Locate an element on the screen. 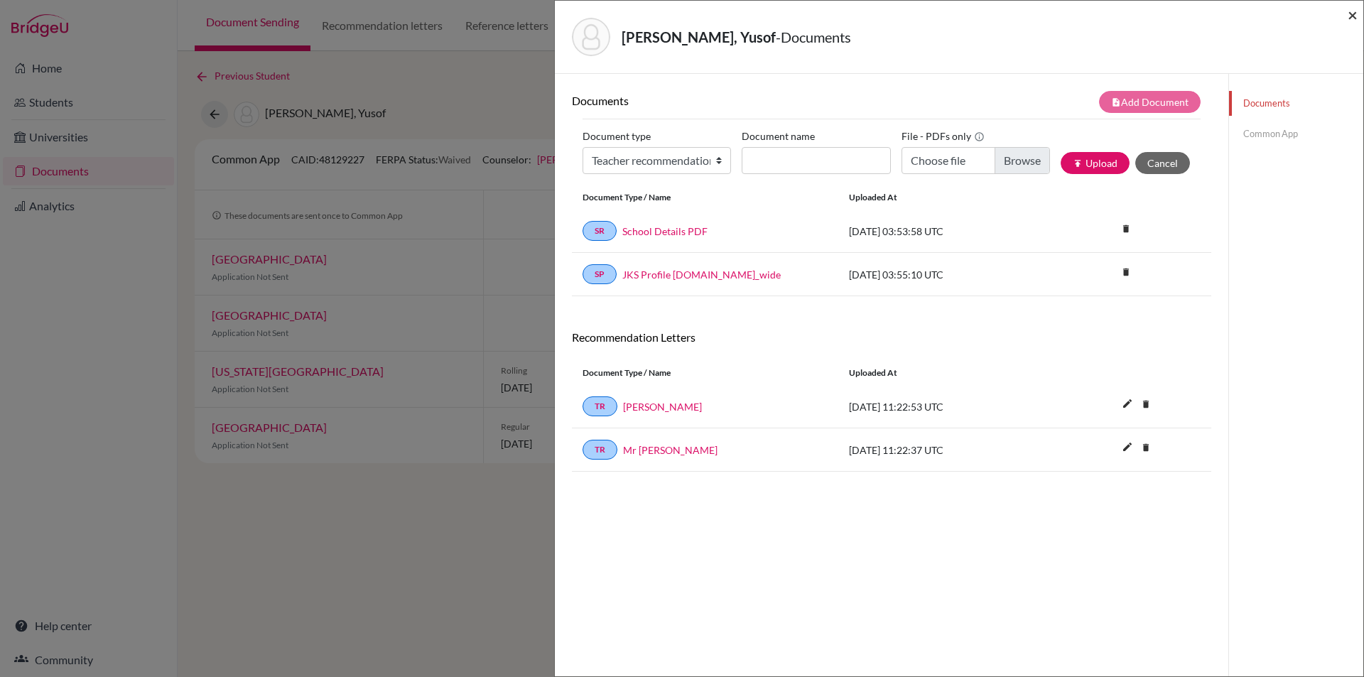 Image resolution: width=1364 pixels, height=677 pixels. i: publish is located at coordinates (1078, 163).